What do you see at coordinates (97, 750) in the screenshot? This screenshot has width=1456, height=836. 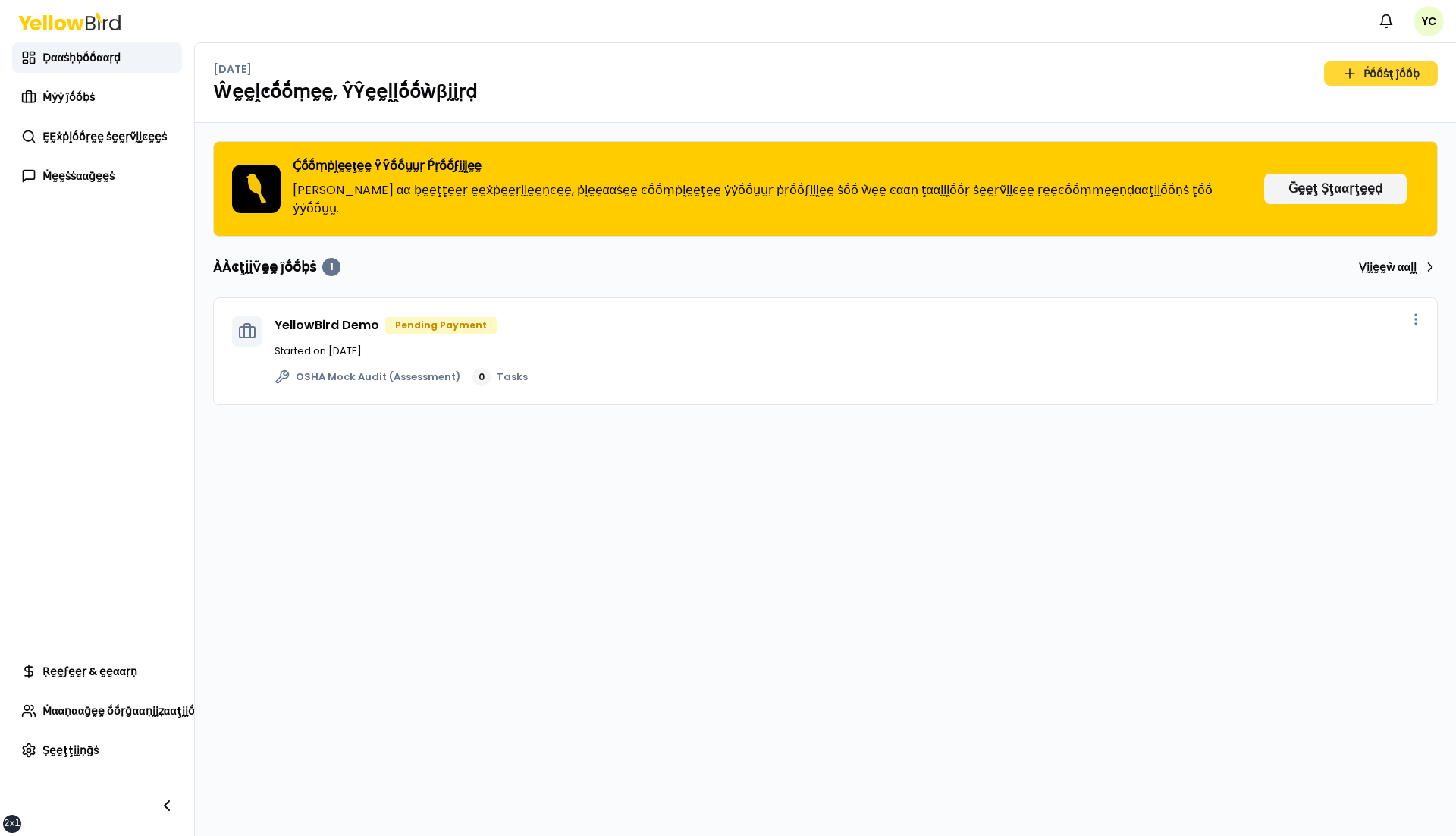 I see `a: Ṣḛḛţţḭḭṇḡṡ` at bounding box center [97, 750].